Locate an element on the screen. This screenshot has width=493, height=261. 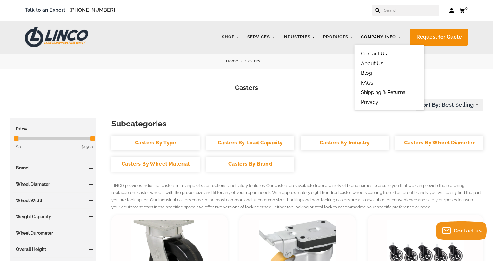
a: About Us is located at coordinates (372, 63).